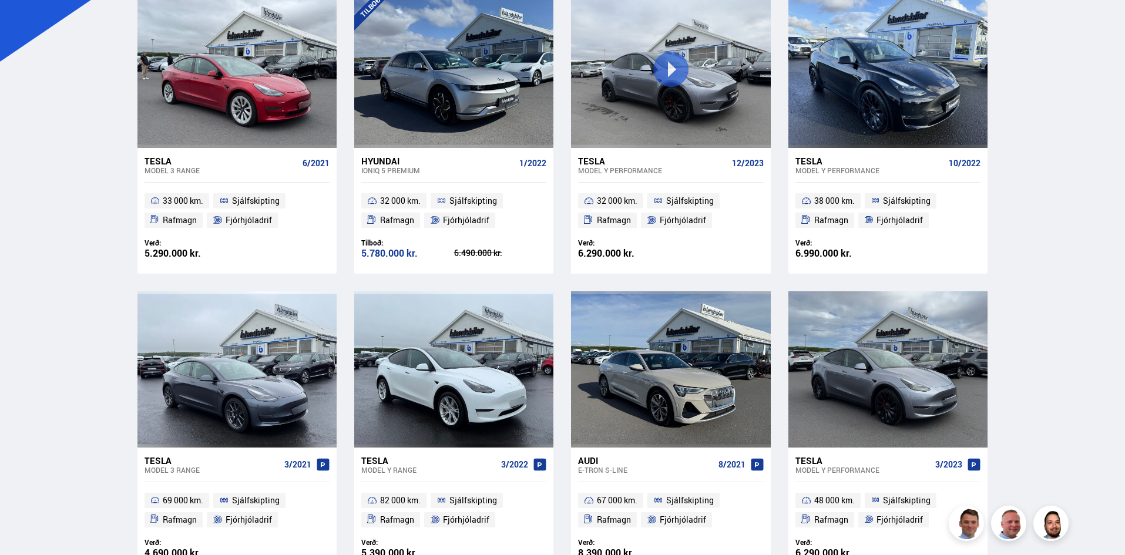 The image size is (1125, 555). I want to click on a: Tesla Model 3 RANGE 6/2021 33 000 km. Sjálfskipting Rafmagn Fjórhjóladrif Verð: 5.290.000 kr., so click(237, 211).